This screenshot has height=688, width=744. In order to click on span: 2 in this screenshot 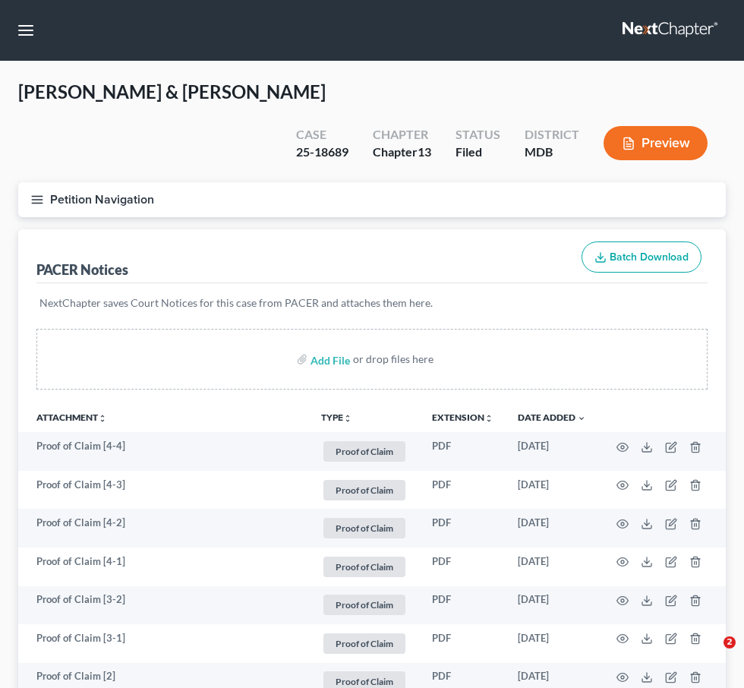, I will do `click(730, 643)`.